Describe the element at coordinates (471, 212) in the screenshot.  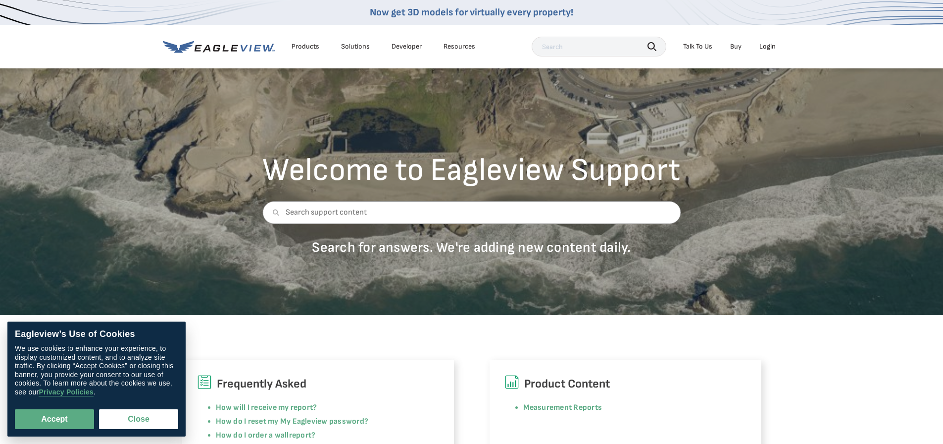
I see `input: Search support content` at that location.